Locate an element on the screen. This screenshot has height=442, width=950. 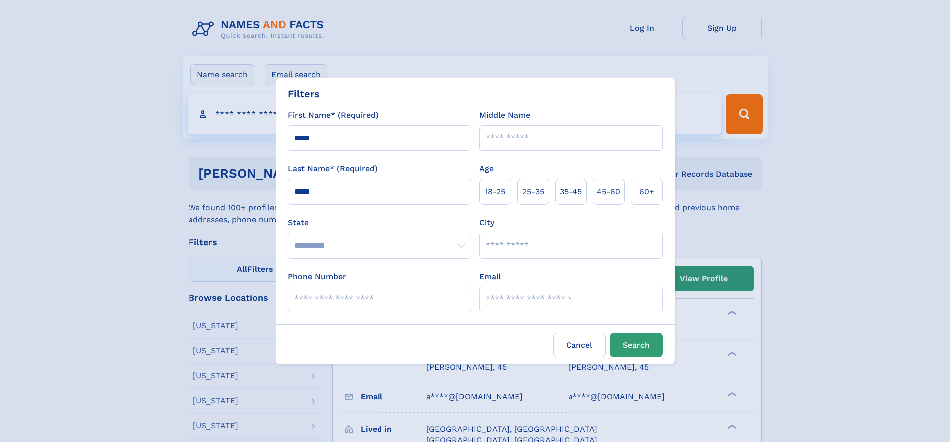
label: City is located at coordinates (487, 223).